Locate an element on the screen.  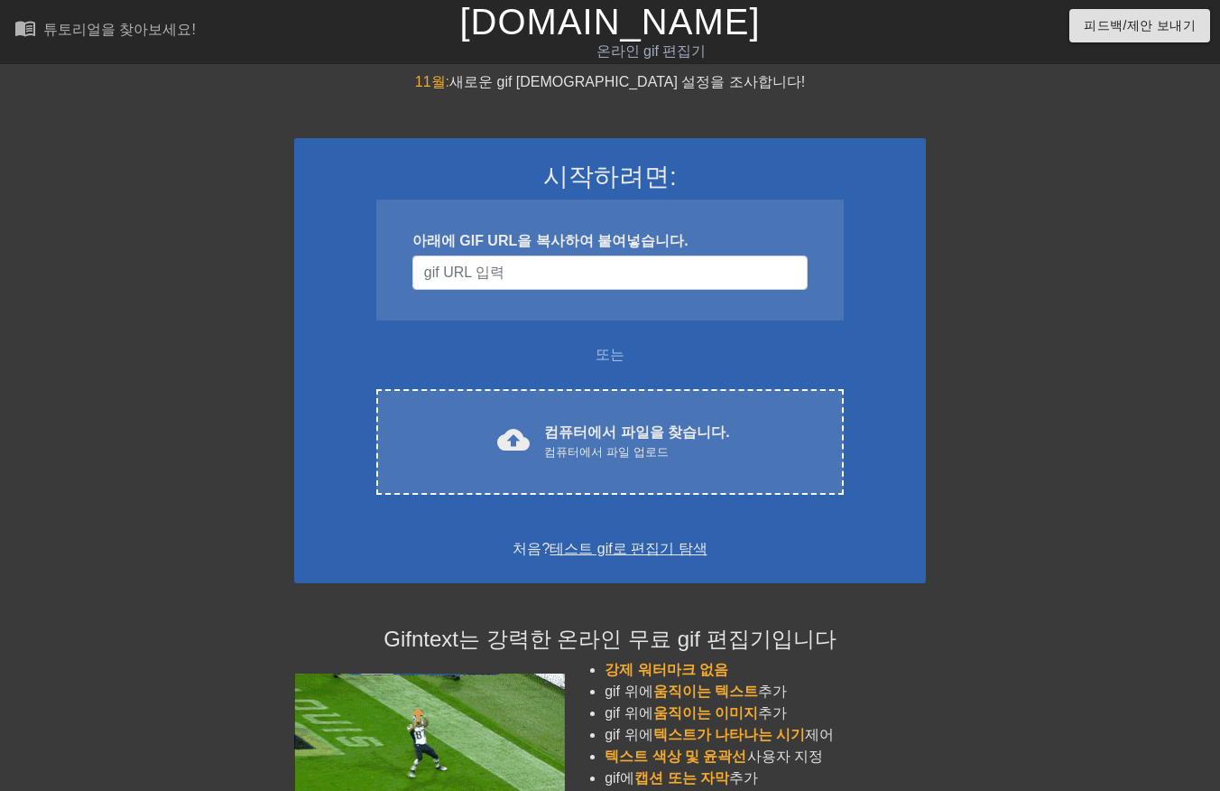
li: gif에 추가 is located at coordinates (765, 778).